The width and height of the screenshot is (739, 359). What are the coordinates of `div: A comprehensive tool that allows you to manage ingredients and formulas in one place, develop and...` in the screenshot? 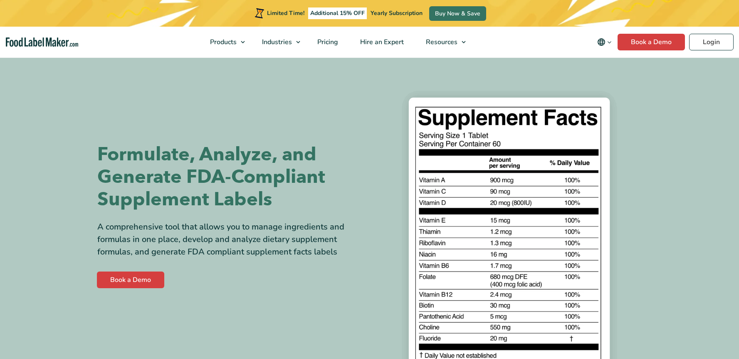 It's located at (231, 239).